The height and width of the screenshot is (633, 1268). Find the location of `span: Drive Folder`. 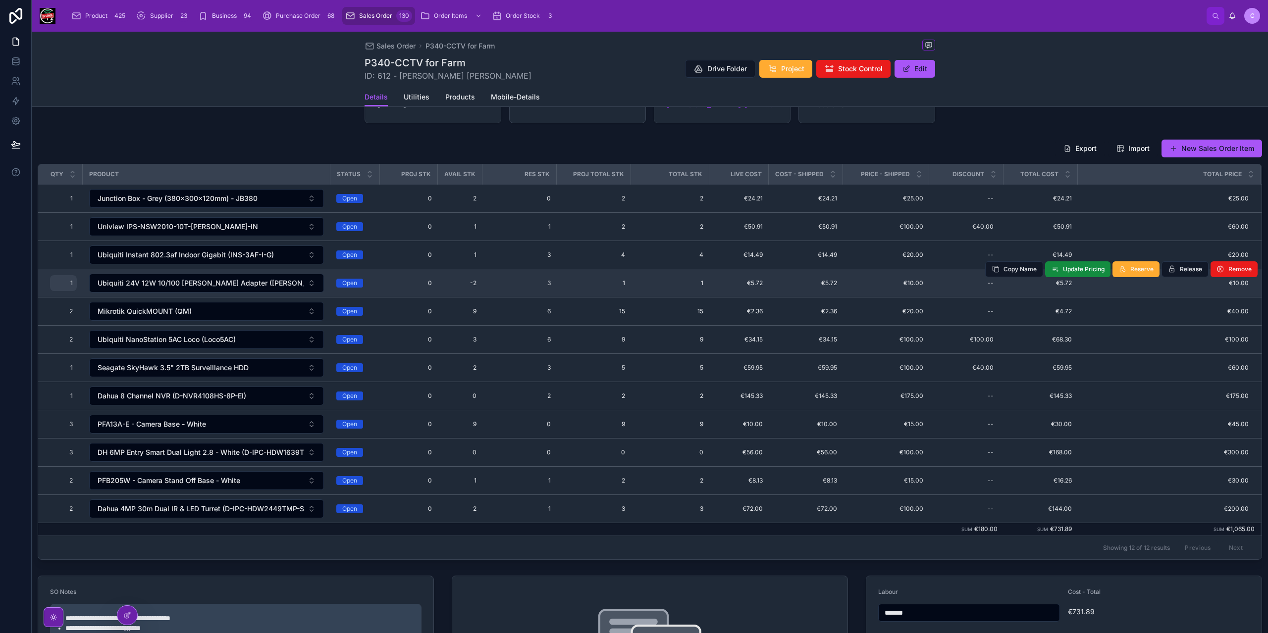

span: Drive Folder is located at coordinates (727, 69).